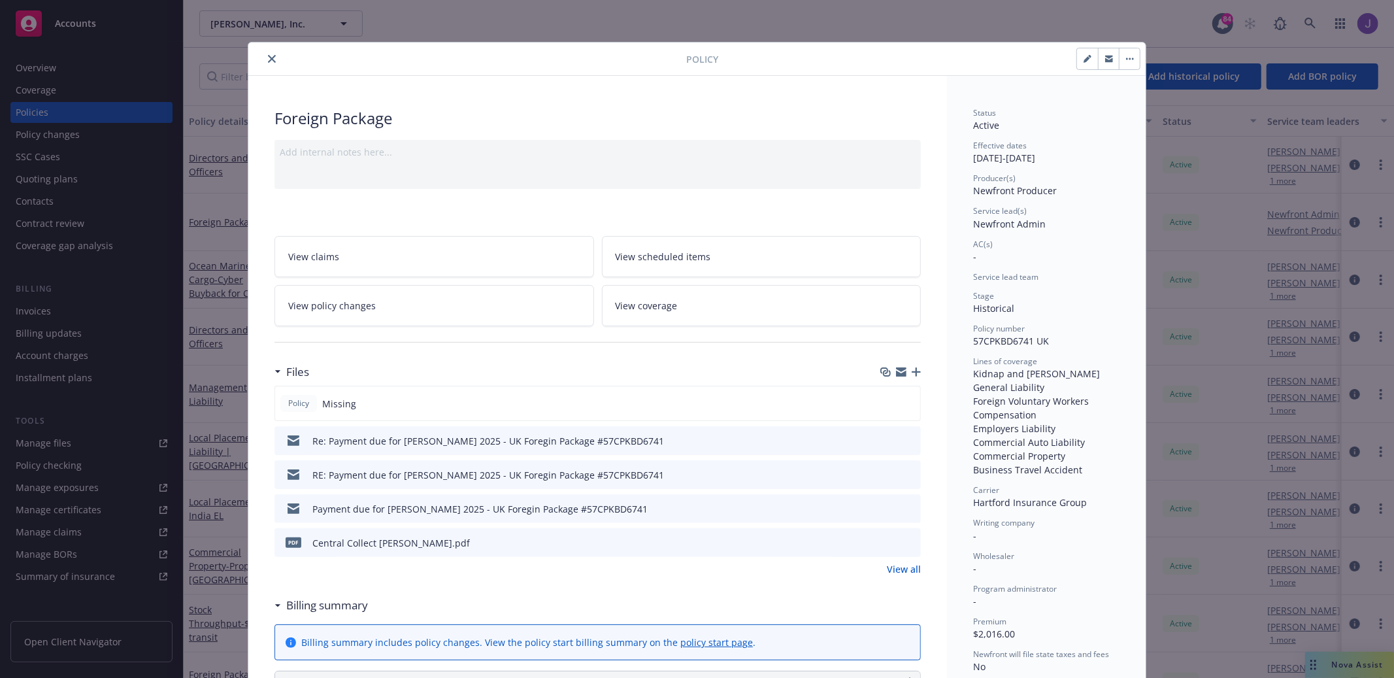 This screenshot has height=678, width=1394. Describe the element at coordinates (989, 621) in the screenshot. I see `span: Premium` at that location.